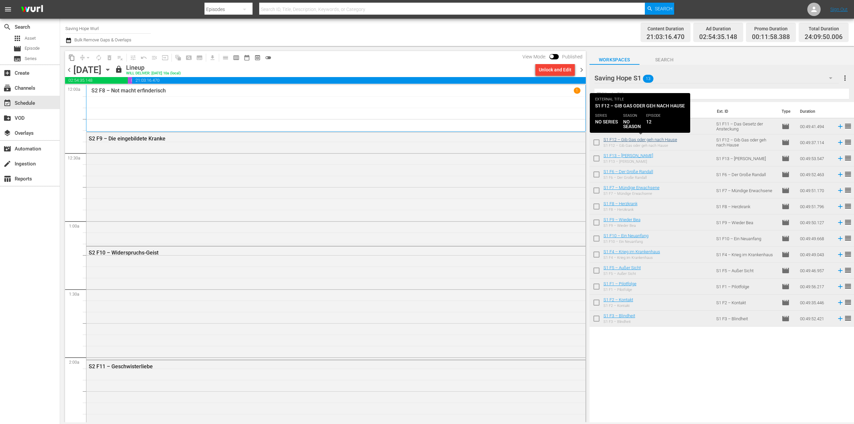 Image resolution: width=854 pixels, height=424 pixels. I want to click on div: Content Duration, so click(665, 29).